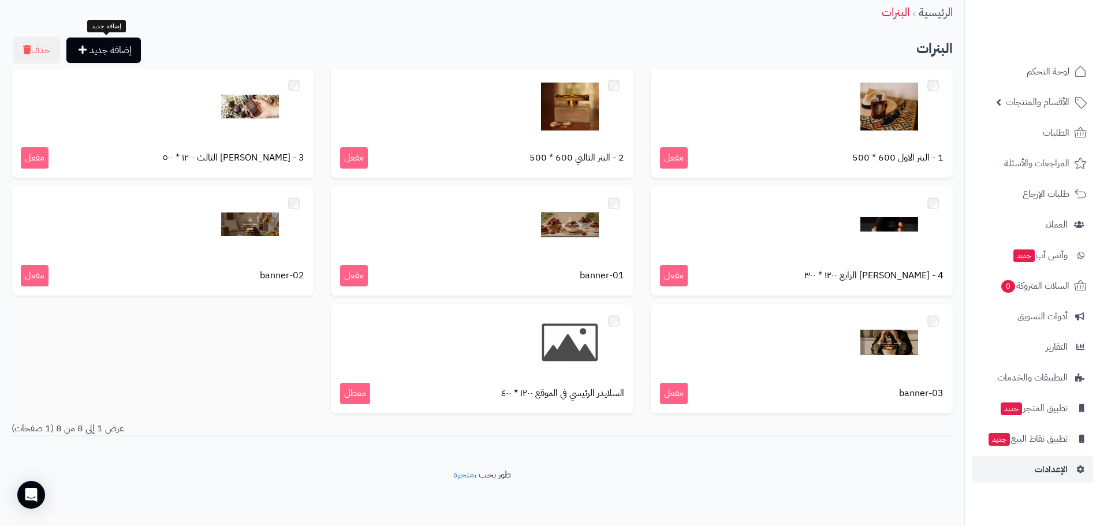 The image size is (1100, 526). I want to click on span: تطبيق المتجر, so click(1034, 408).